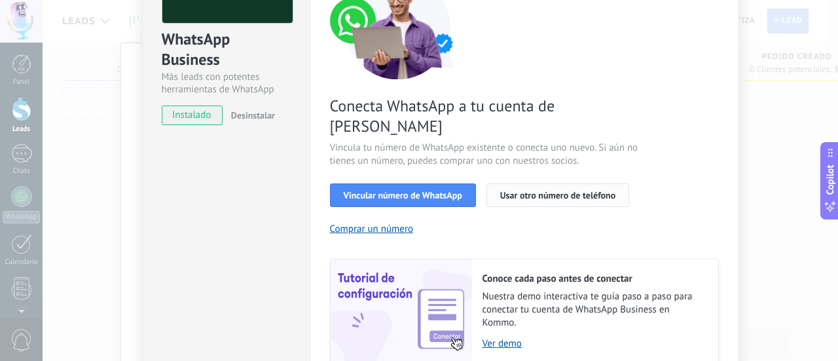 This screenshot has width=838, height=361. Describe the element at coordinates (403, 195) in the screenshot. I see `span: Vincular número de WhatsApp` at that location.